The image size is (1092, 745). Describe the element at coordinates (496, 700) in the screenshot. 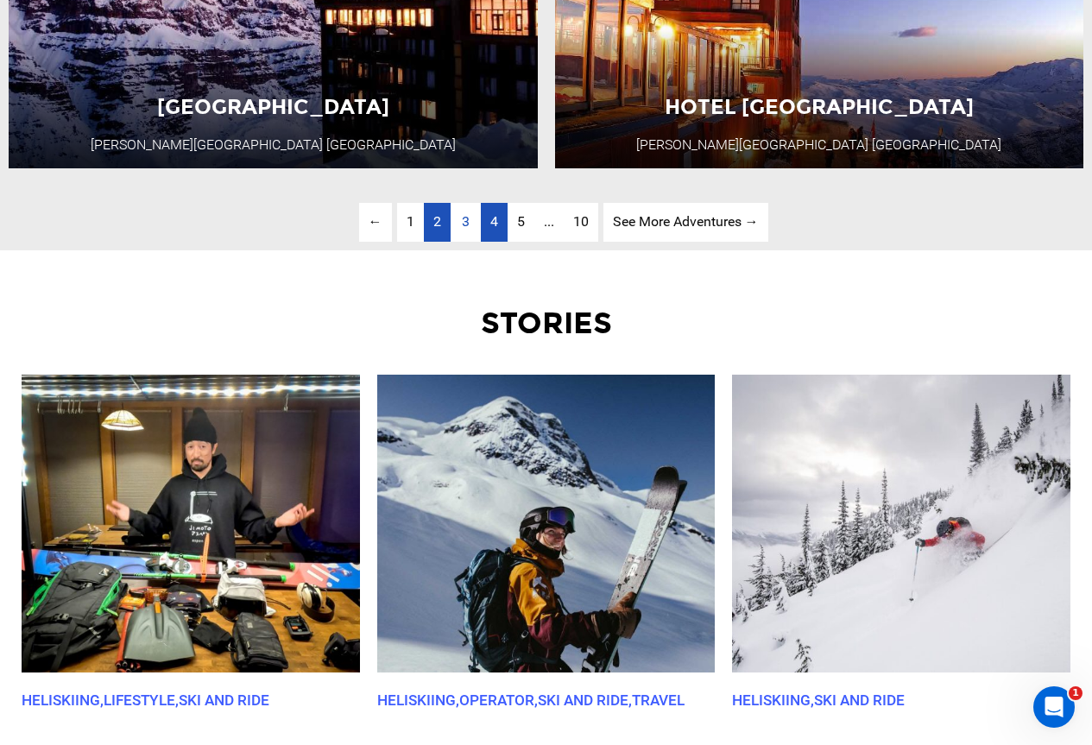

I see `a: Operator` at that location.